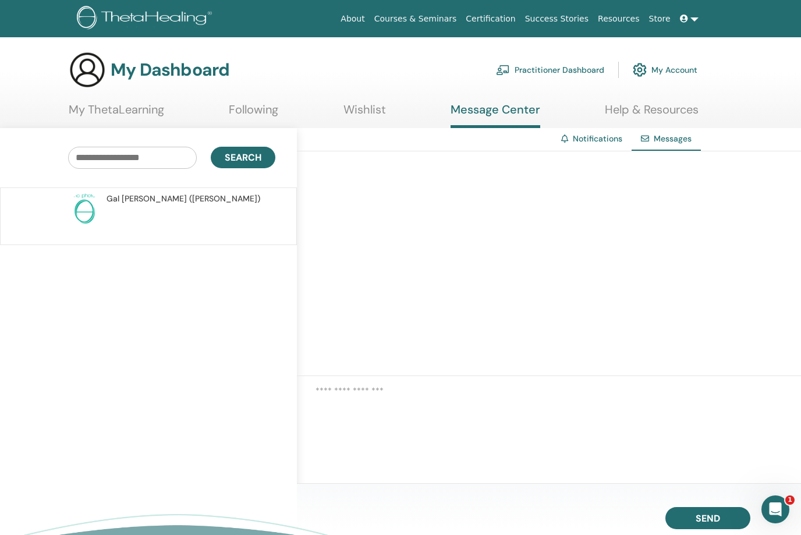 The height and width of the screenshot is (535, 801). I want to click on img: generic-user-icon.jpg, so click(87, 70).